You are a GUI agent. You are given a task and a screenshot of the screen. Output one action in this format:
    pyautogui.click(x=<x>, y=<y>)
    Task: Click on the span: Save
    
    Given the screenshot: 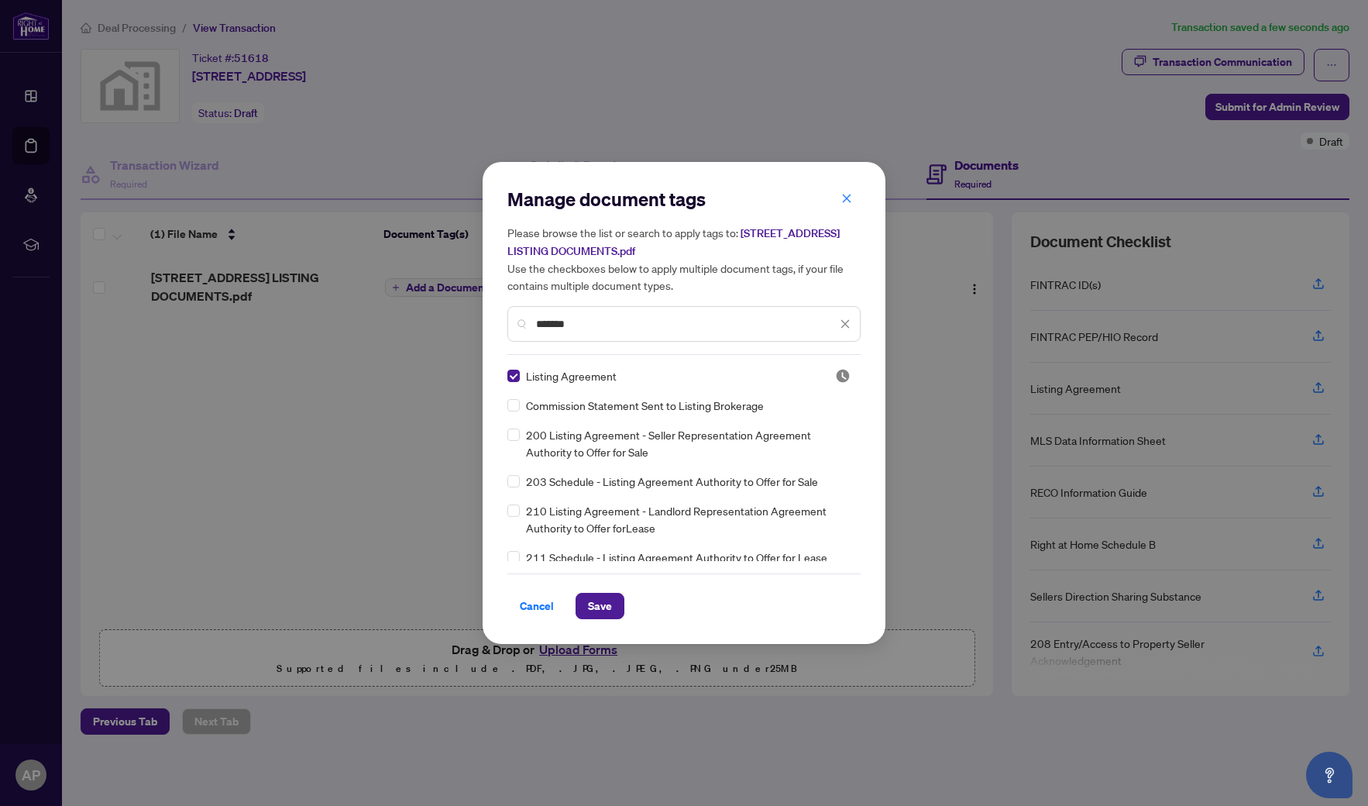 What is the action you would take?
    pyautogui.click(x=600, y=606)
    